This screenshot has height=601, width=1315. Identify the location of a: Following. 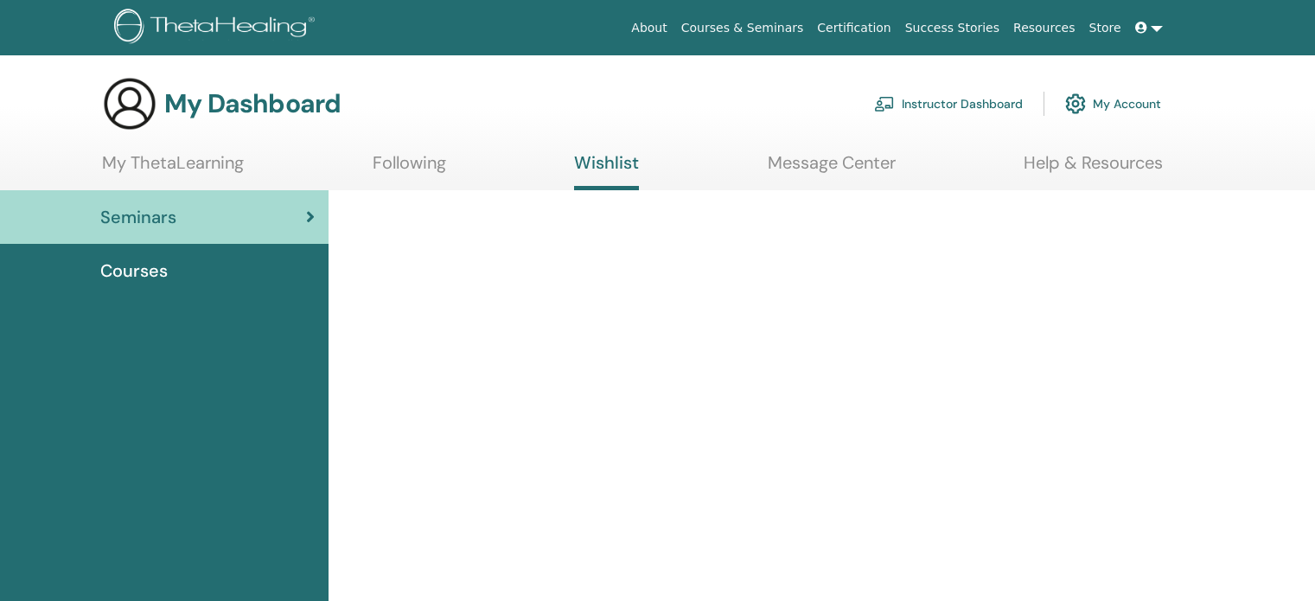
(409, 169).